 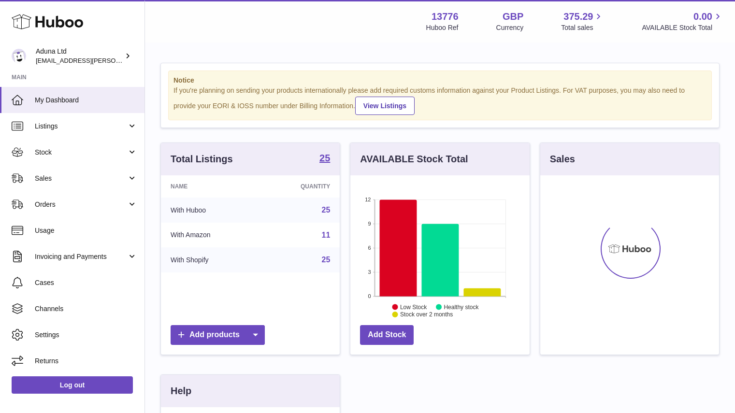 What do you see at coordinates (86, 309) in the screenshot?
I see `span: Channels` at bounding box center [86, 309].